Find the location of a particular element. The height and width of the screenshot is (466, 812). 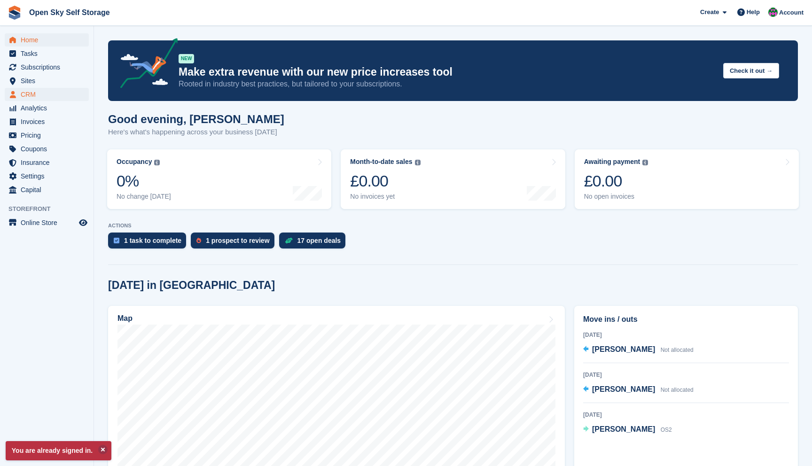

p: Rooted in industry best practices, but tailored to your subscriptions. is located at coordinates (447, 84).